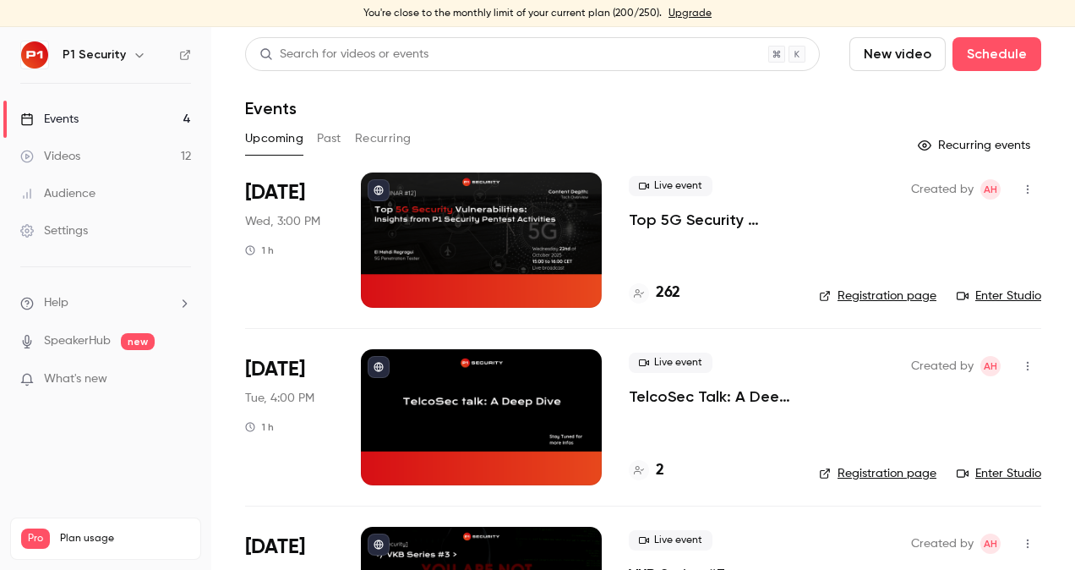  I want to click on div: Oct 22 Wed, 3:00 PM (Europe/Paris), so click(289, 240).